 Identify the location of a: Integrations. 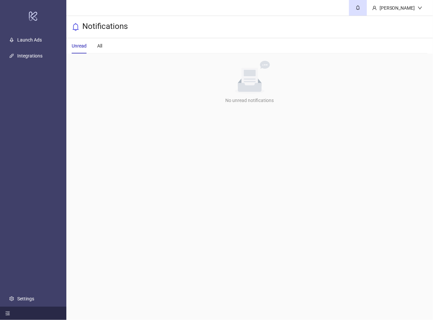
(30, 56).